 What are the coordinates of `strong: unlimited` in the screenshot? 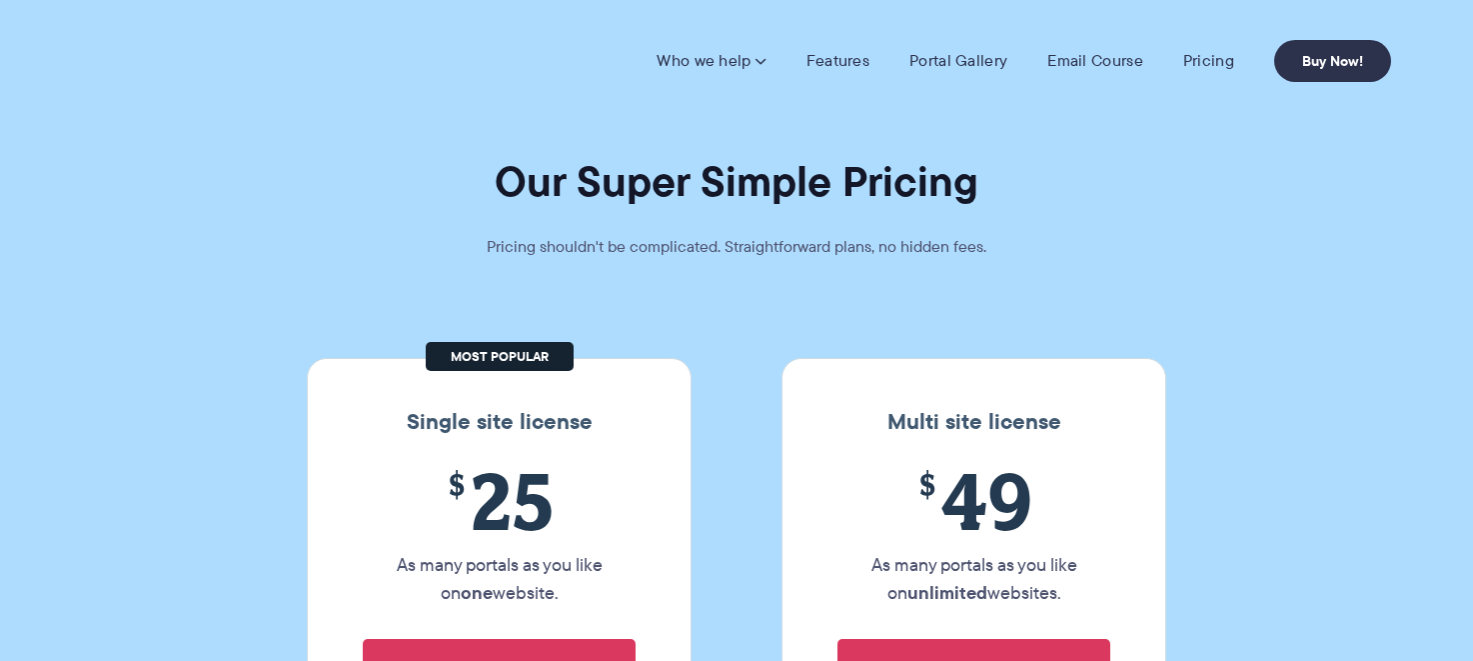 It's located at (947, 592).